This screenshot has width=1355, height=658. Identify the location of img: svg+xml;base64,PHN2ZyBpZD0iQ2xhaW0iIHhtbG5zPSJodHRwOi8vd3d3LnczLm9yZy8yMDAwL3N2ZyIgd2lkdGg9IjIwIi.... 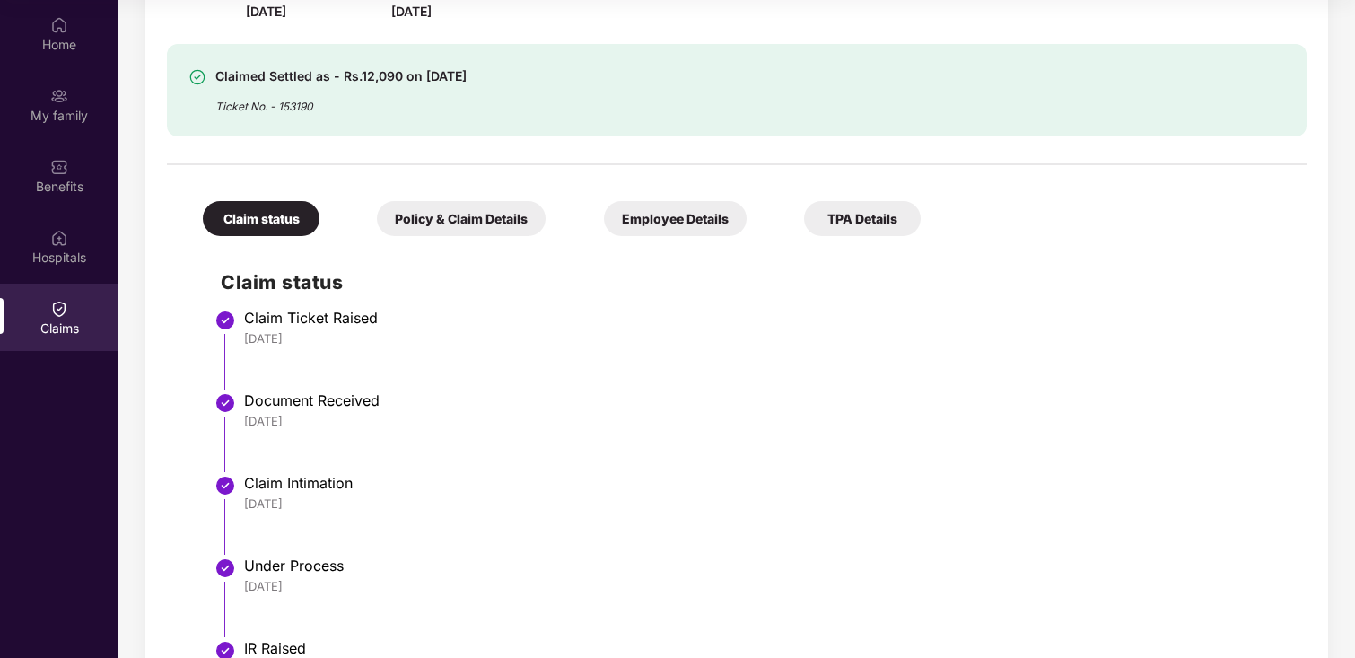
(59, 309).